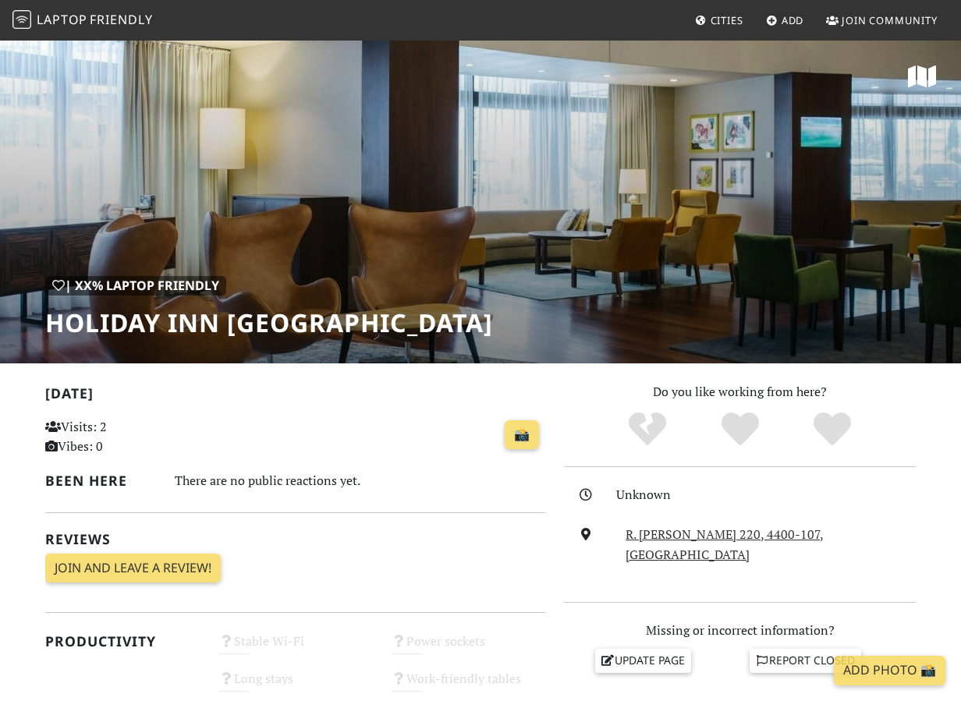 Image resolution: width=961 pixels, height=701 pixels. I want to click on a: Join Community, so click(882, 20).